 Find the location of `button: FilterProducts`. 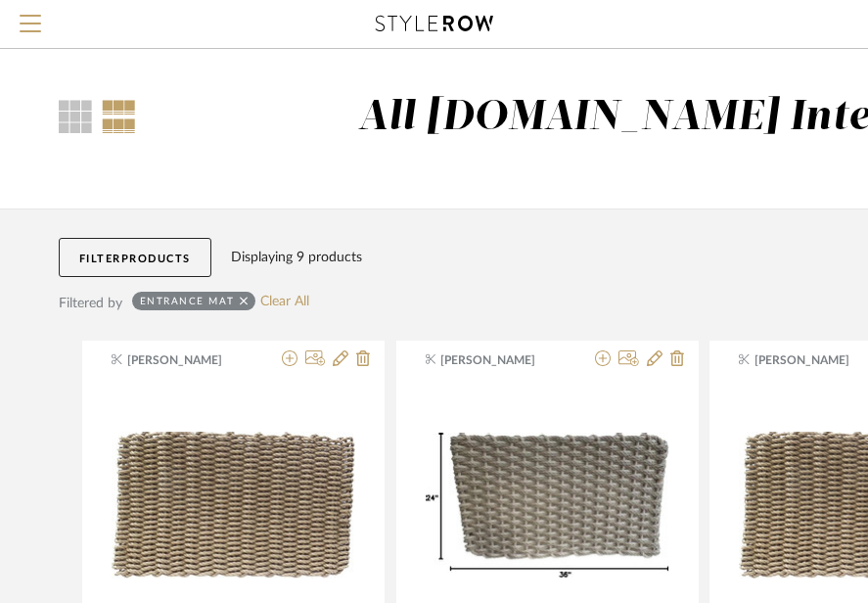

button: FilterProducts is located at coordinates (135, 257).